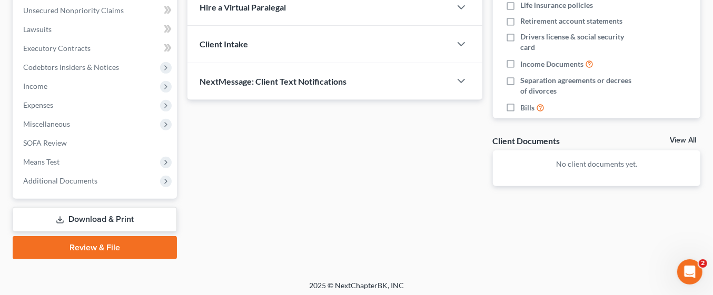 Image resolution: width=713 pixels, height=295 pixels. Describe the element at coordinates (95, 248) in the screenshot. I see `a: Review & File` at that location.